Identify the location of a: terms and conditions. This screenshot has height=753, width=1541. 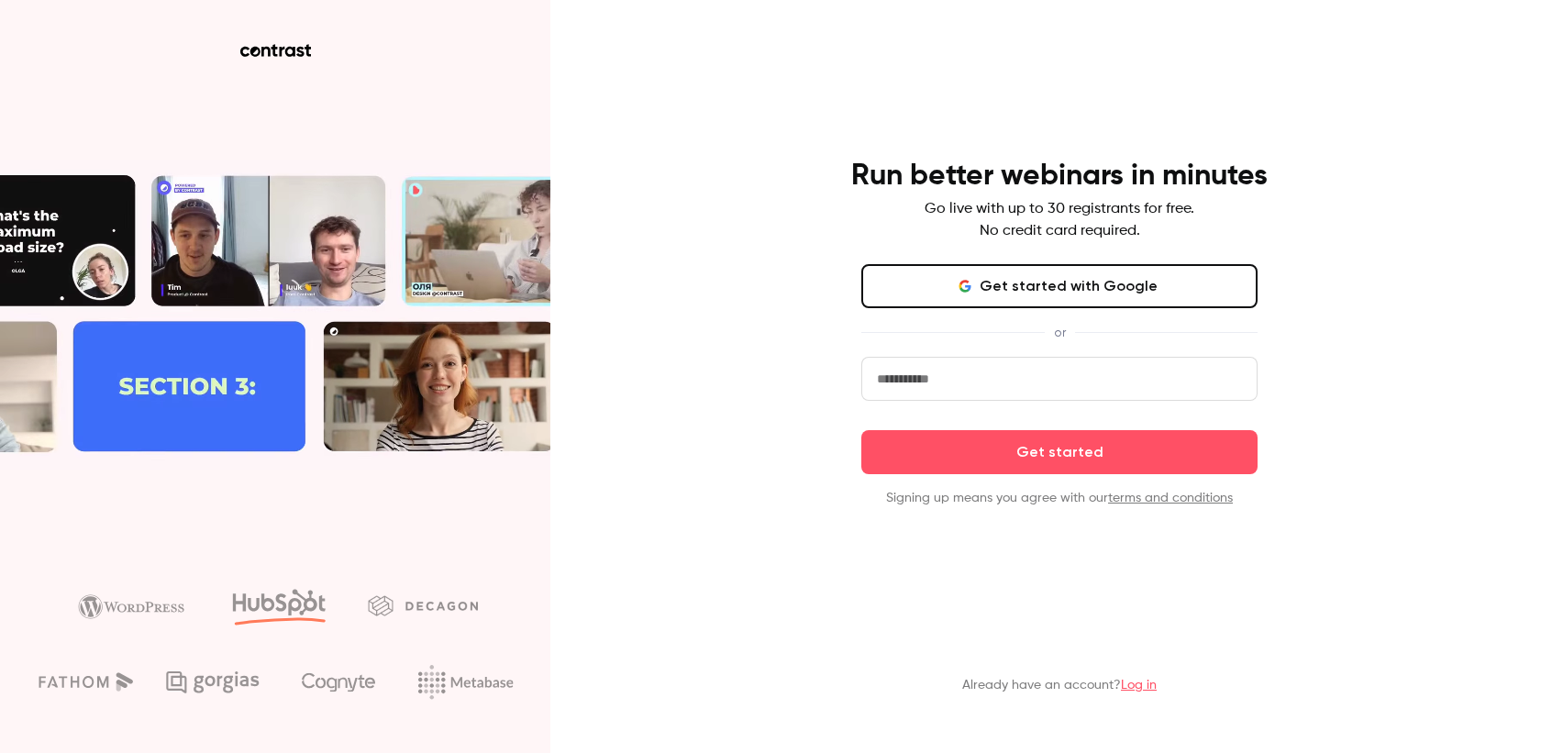
(1170, 498).